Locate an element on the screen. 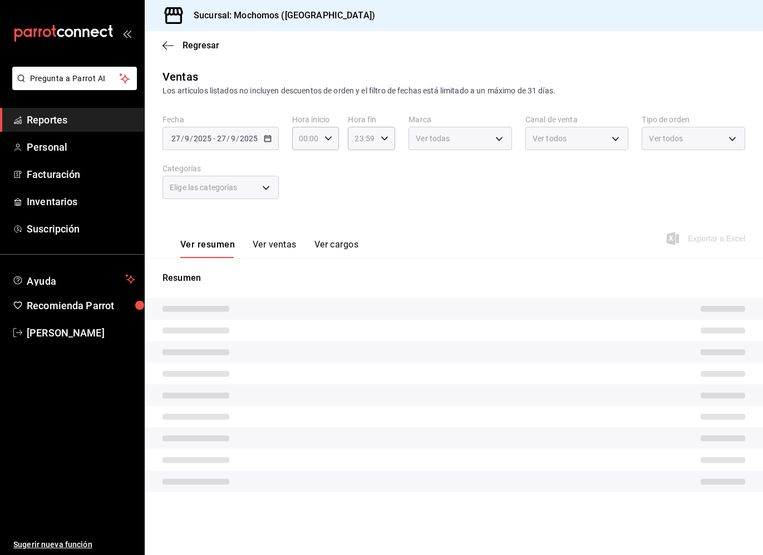 This screenshot has width=763, height=555. span: Elige las categorías is located at coordinates (204, 187).